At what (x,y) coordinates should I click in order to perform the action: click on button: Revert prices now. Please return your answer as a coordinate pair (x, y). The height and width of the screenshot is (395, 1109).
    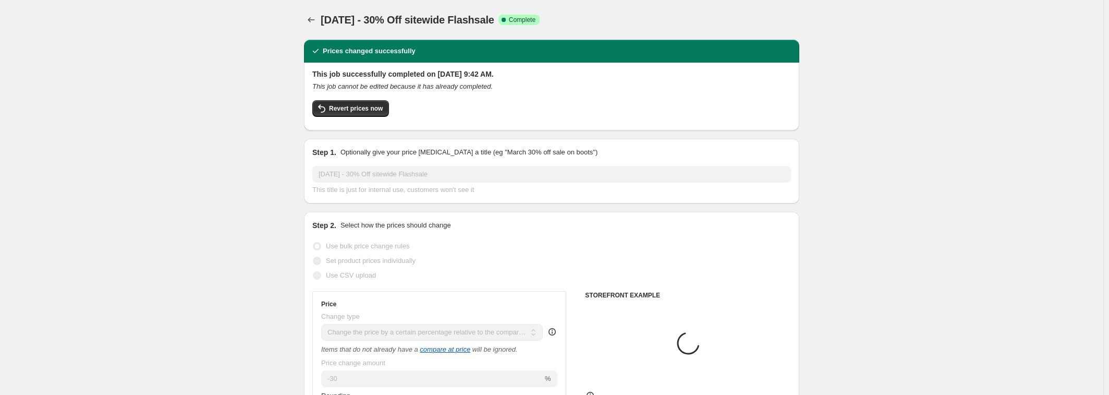
    Looking at the image, I should click on (350, 108).